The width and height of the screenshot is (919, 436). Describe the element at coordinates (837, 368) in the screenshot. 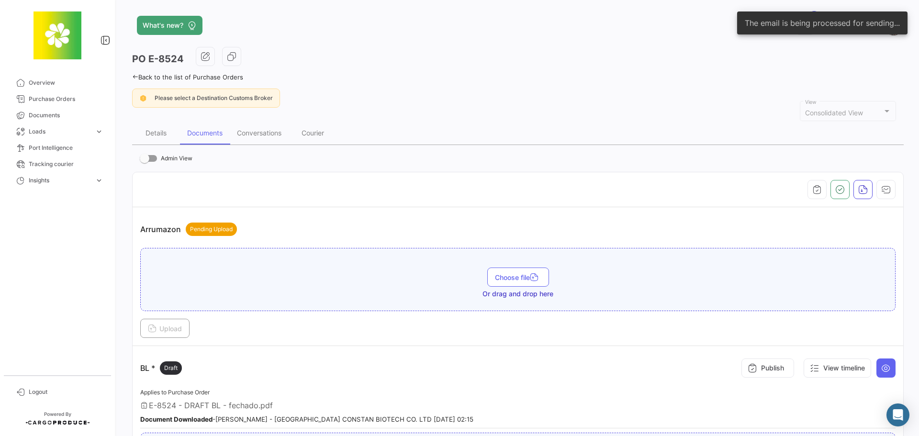

I see `button: View timeline` at that location.